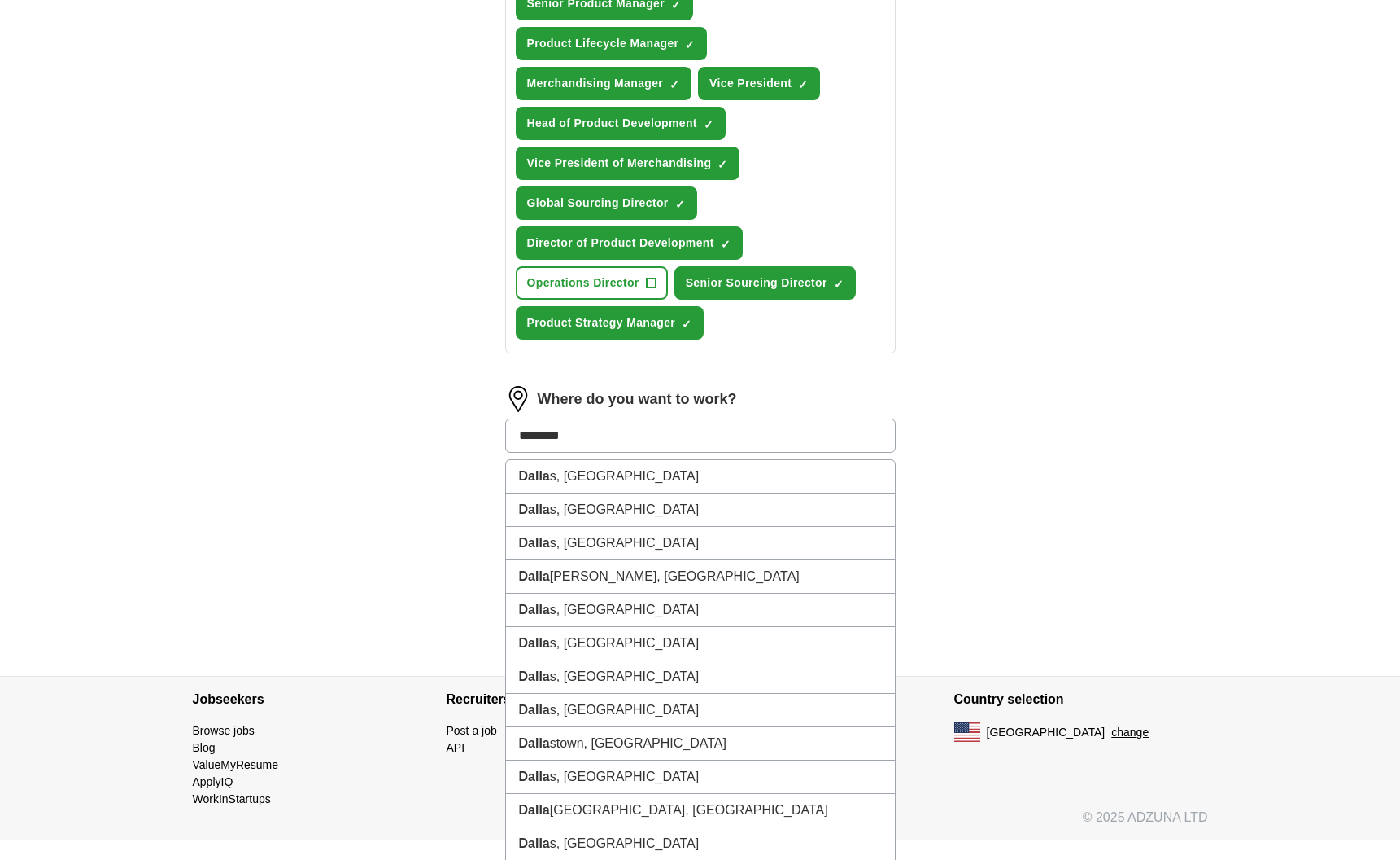  Describe the element at coordinates (236, 764) in the screenshot. I see `a: ValueMyResume` at that location.